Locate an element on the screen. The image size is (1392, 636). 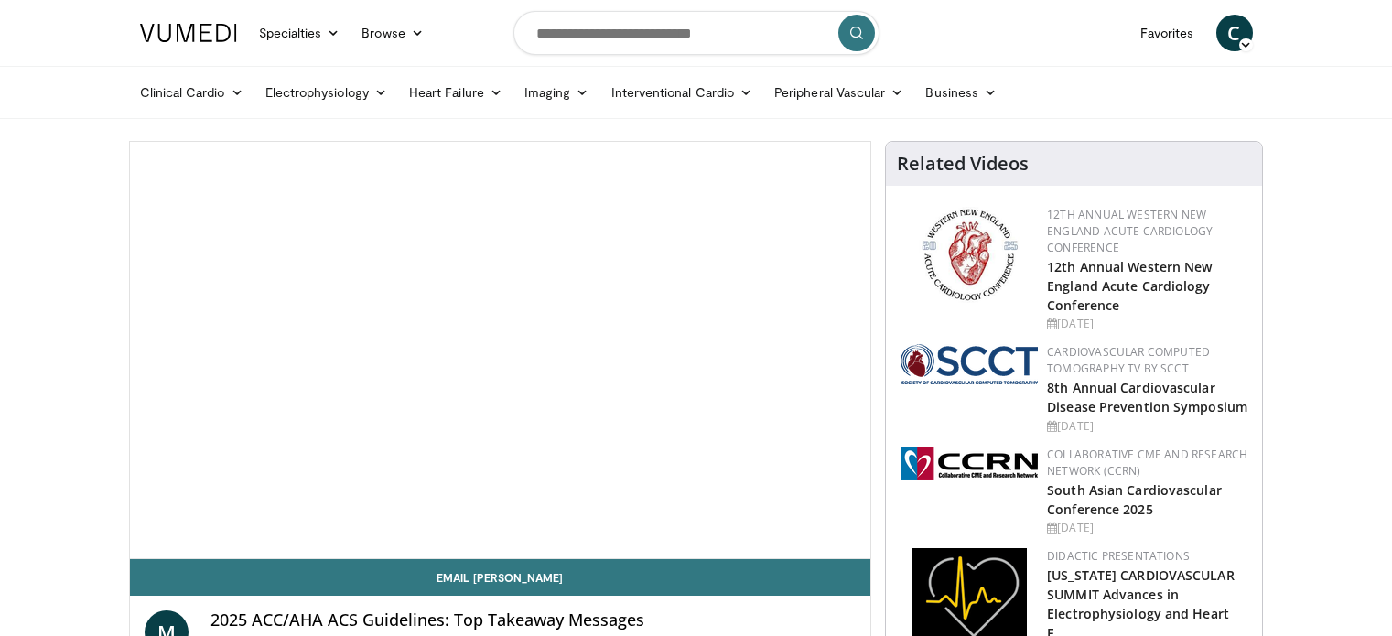
a: Clinical Cardio is located at coordinates (191, 92).